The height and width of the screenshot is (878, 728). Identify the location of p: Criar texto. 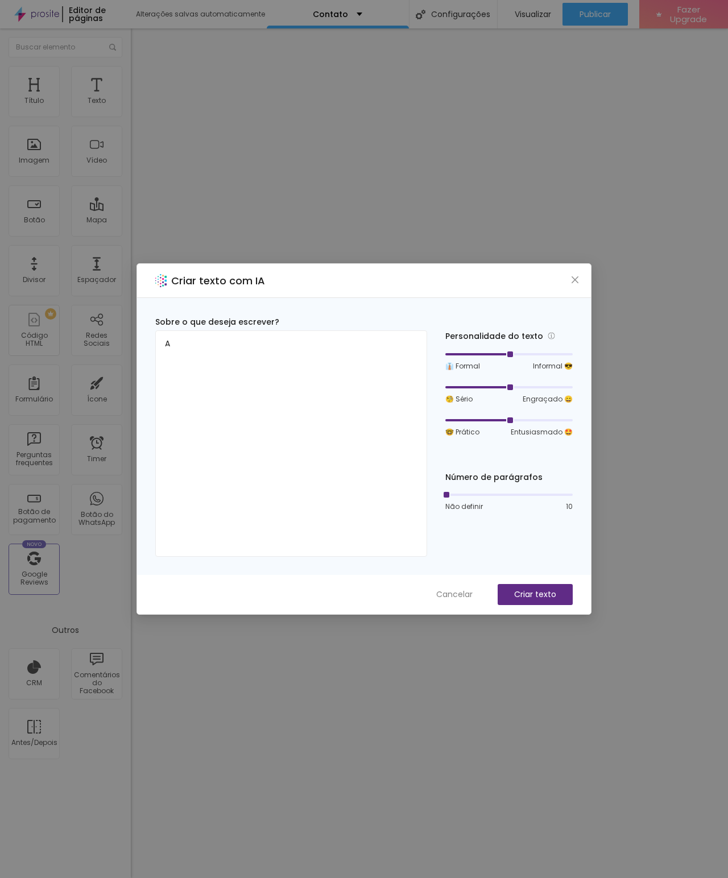
(535, 595).